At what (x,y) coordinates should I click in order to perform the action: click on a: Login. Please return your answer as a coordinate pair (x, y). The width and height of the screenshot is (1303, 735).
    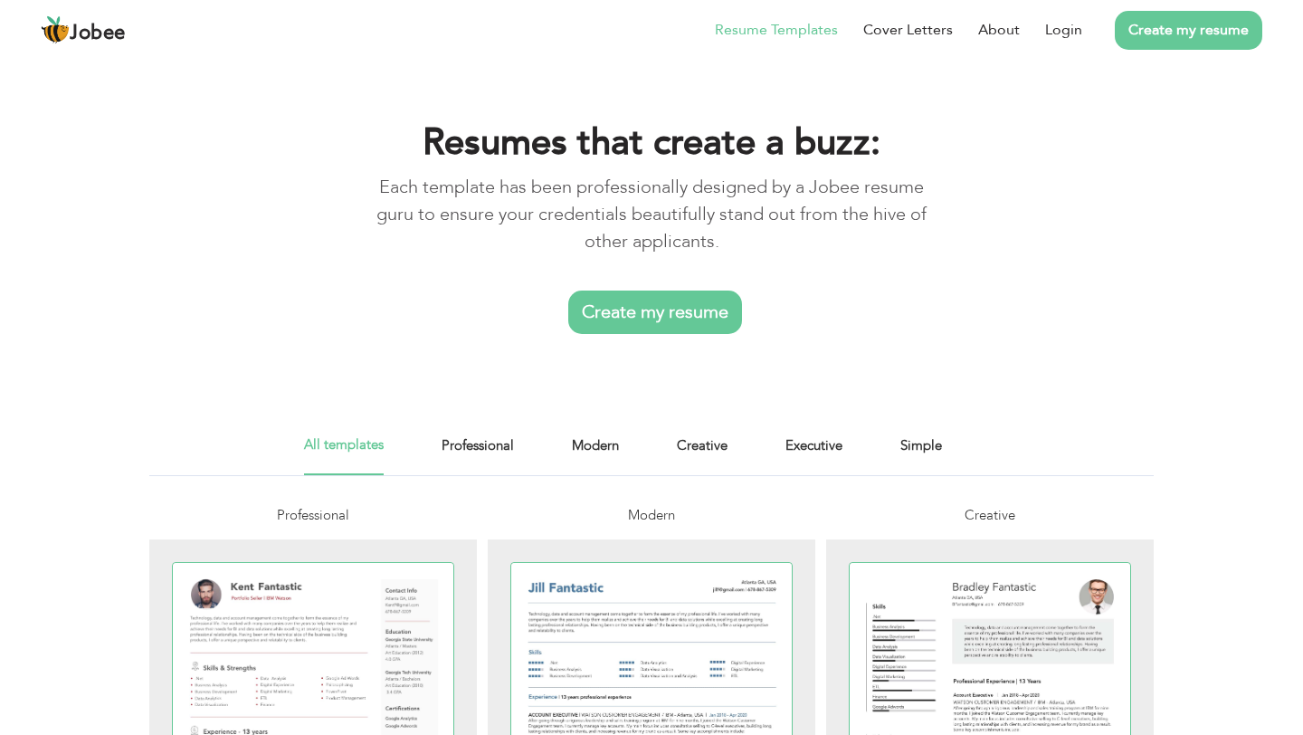
    Looking at the image, I should click on (1064, 30).